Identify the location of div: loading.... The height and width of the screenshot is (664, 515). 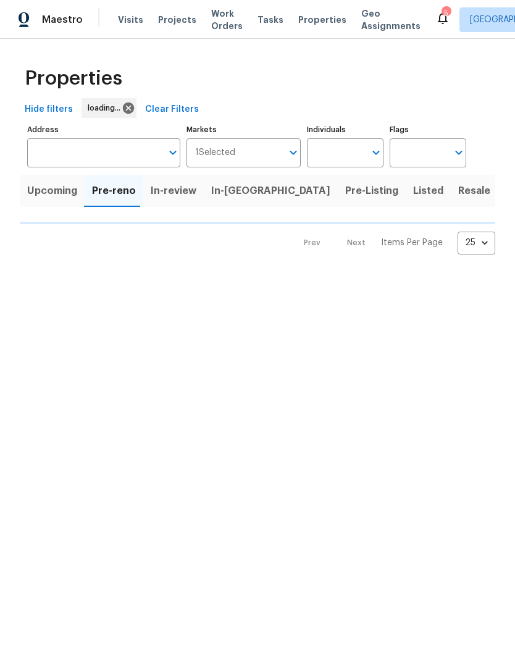
(109, 108).